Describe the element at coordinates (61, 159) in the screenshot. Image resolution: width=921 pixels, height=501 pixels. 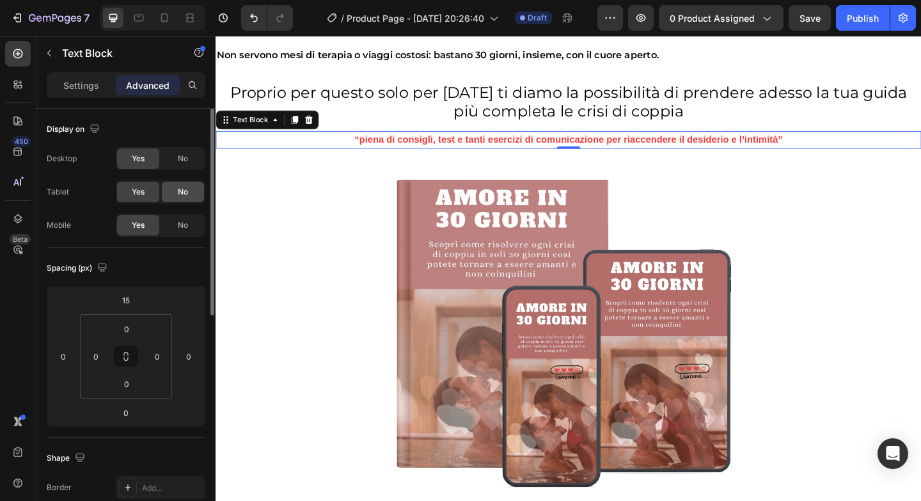
I see `div: Desktop` at that location.